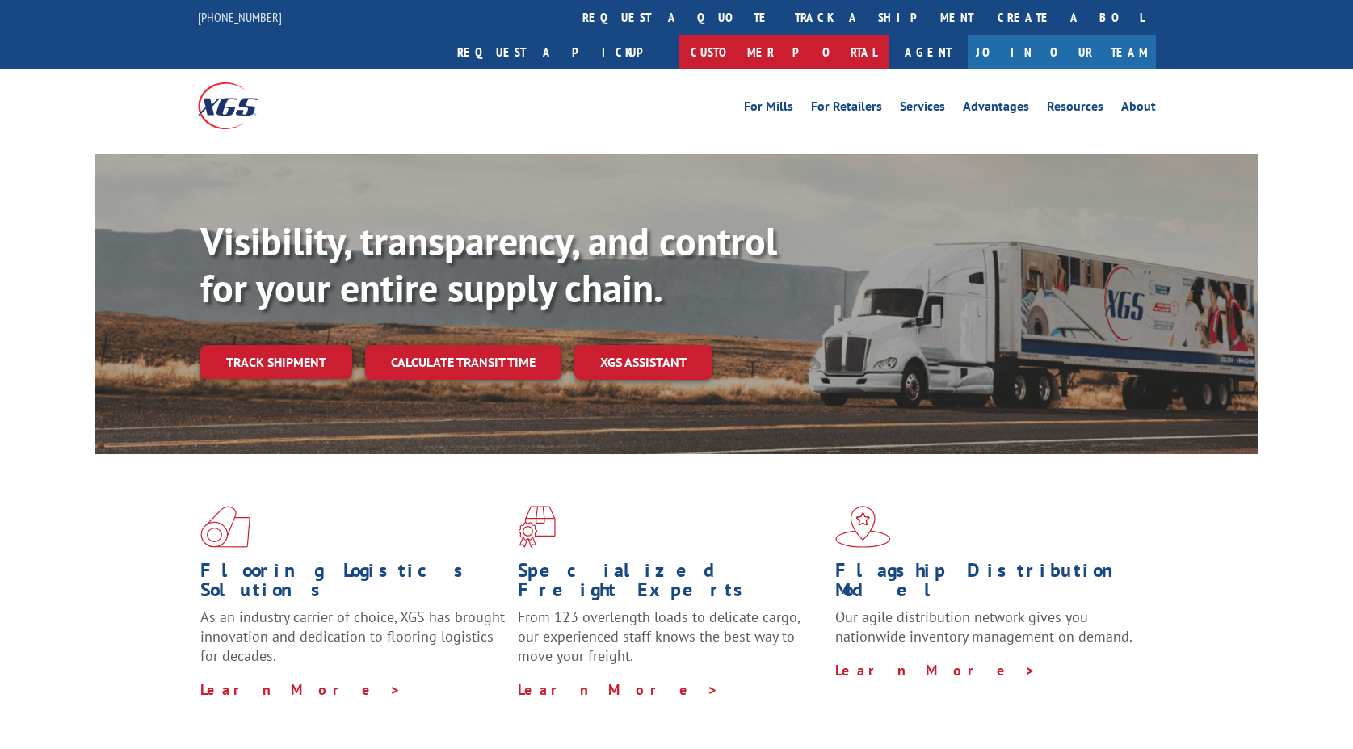  What do you see at coordinates (537, 527) in the screenshot?
I see `img: xgs-icon-focused-on-flooring-red` at bounding box center [537, 527].